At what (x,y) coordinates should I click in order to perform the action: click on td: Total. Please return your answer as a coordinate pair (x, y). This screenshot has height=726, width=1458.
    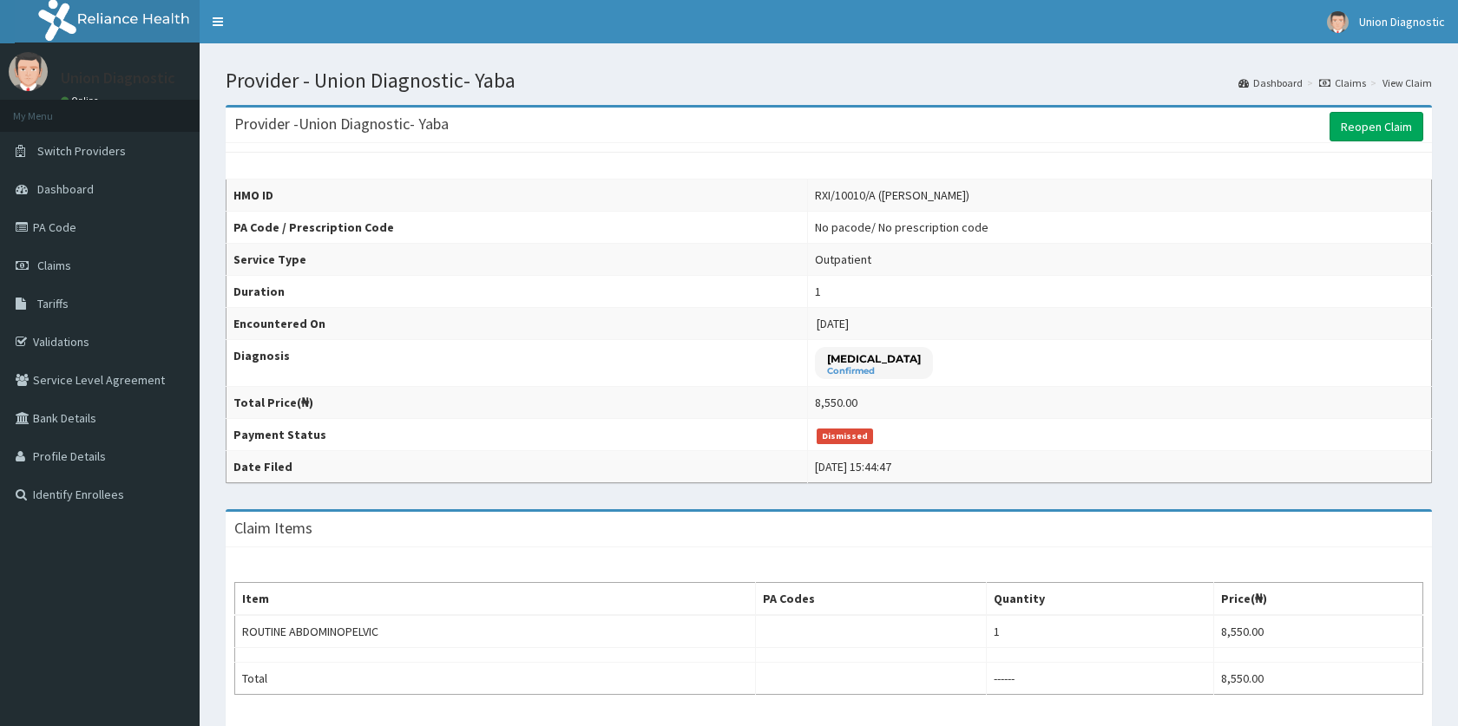
    Looking at the image, I should click on (496, 679).